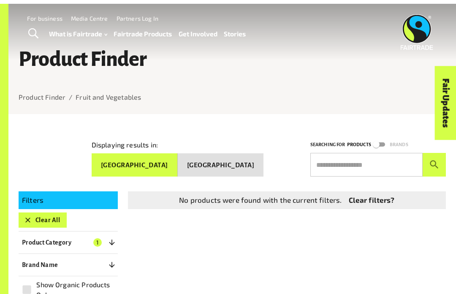 Image resolution: width=456 pixels, height=294 pixels. I want to click on a: Media Centre, so click(89, 14).